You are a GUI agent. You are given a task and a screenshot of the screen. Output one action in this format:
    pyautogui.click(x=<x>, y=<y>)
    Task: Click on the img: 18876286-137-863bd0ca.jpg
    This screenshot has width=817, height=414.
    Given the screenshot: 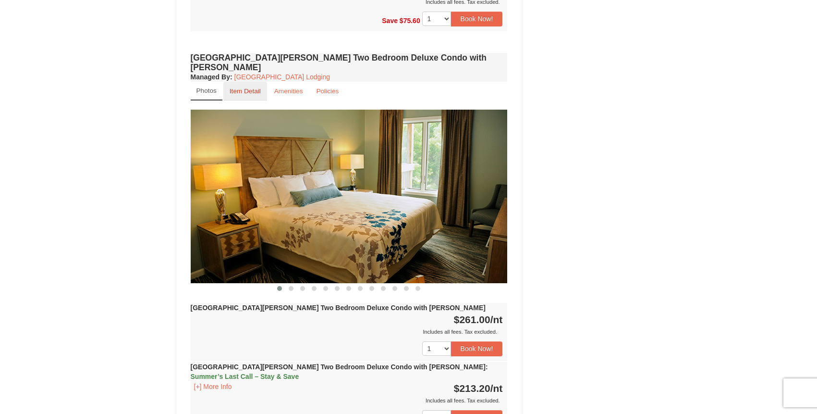 What is the action you would take?
    pyautogui.click(x=349, y=196)
    